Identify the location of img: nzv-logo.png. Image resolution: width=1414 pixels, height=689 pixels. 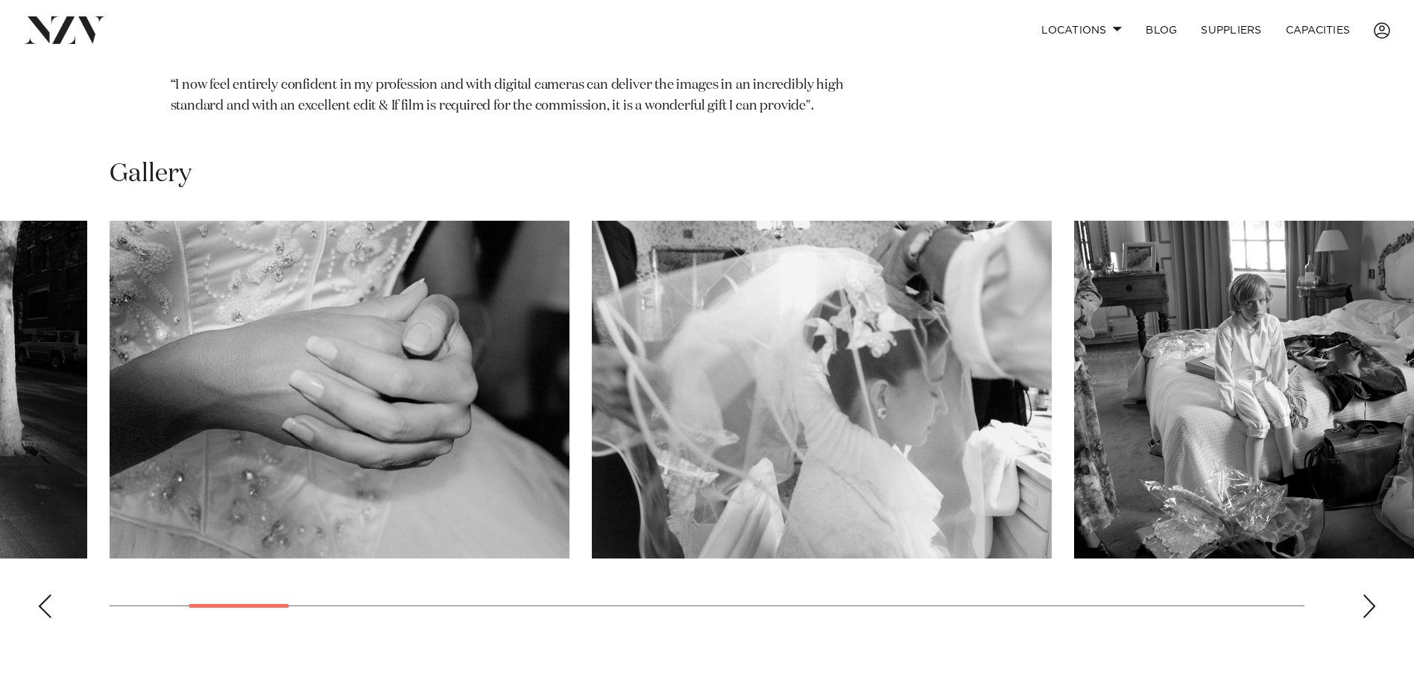
(64, 30).